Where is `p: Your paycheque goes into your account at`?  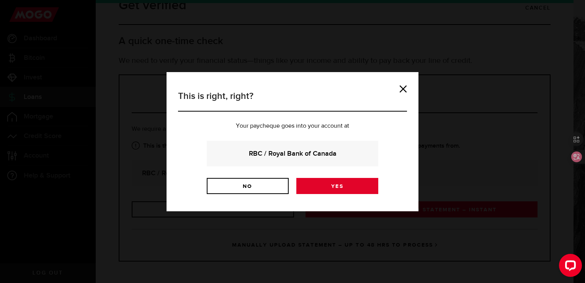 p: Your paycheque goes into your account at is located at coordinates (293, 126).